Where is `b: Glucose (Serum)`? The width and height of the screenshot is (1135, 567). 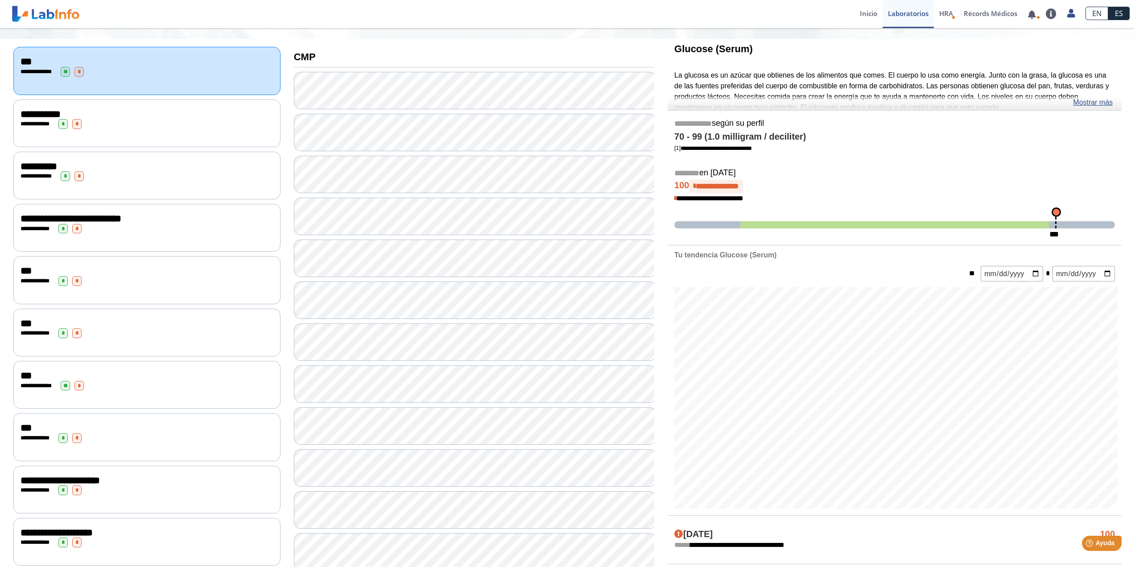 b: Glucose (Serum) is located at coordinates (714, 49).